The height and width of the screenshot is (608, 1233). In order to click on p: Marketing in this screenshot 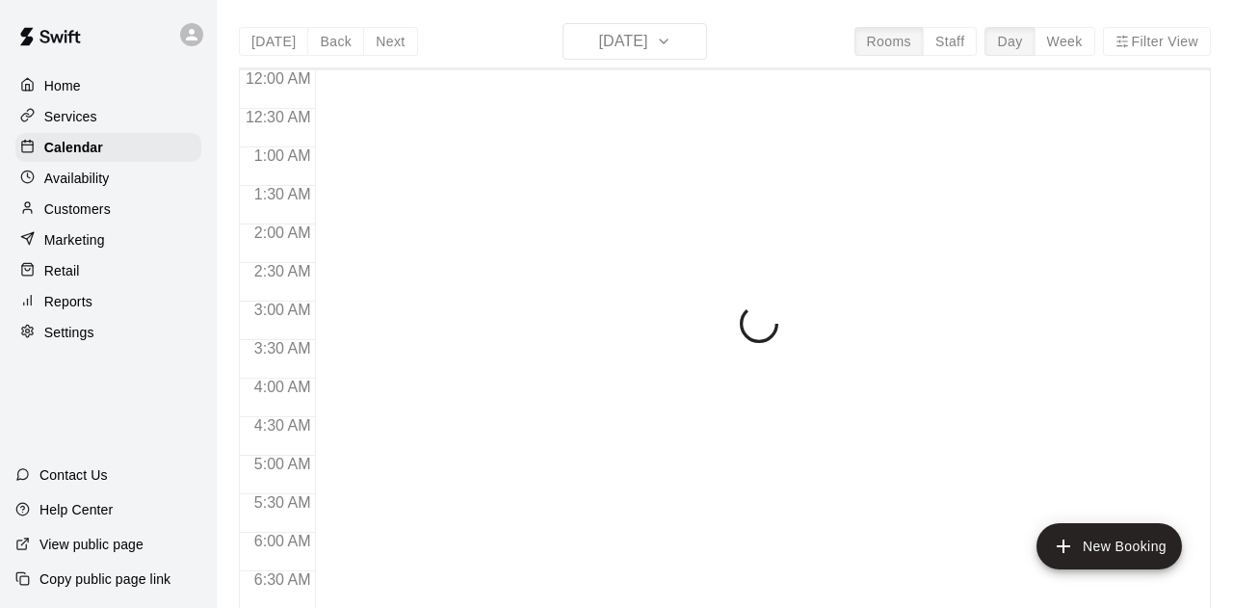, I will do `click(74, 240)`.